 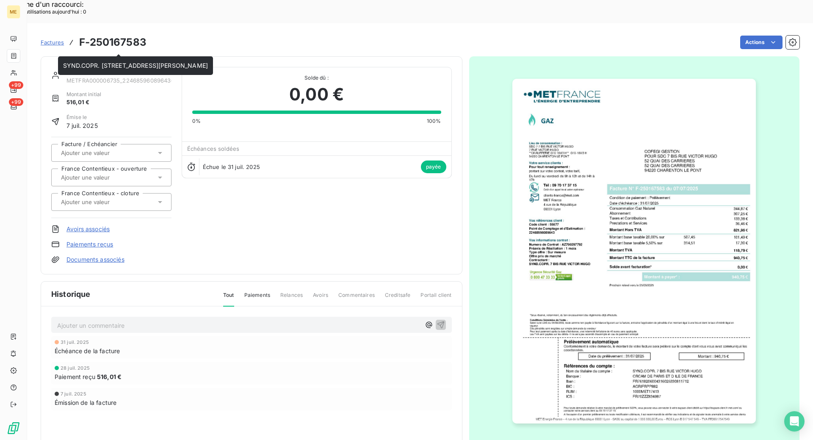 I want to click on a: Avoirs associés, so click(x=88, y=229).